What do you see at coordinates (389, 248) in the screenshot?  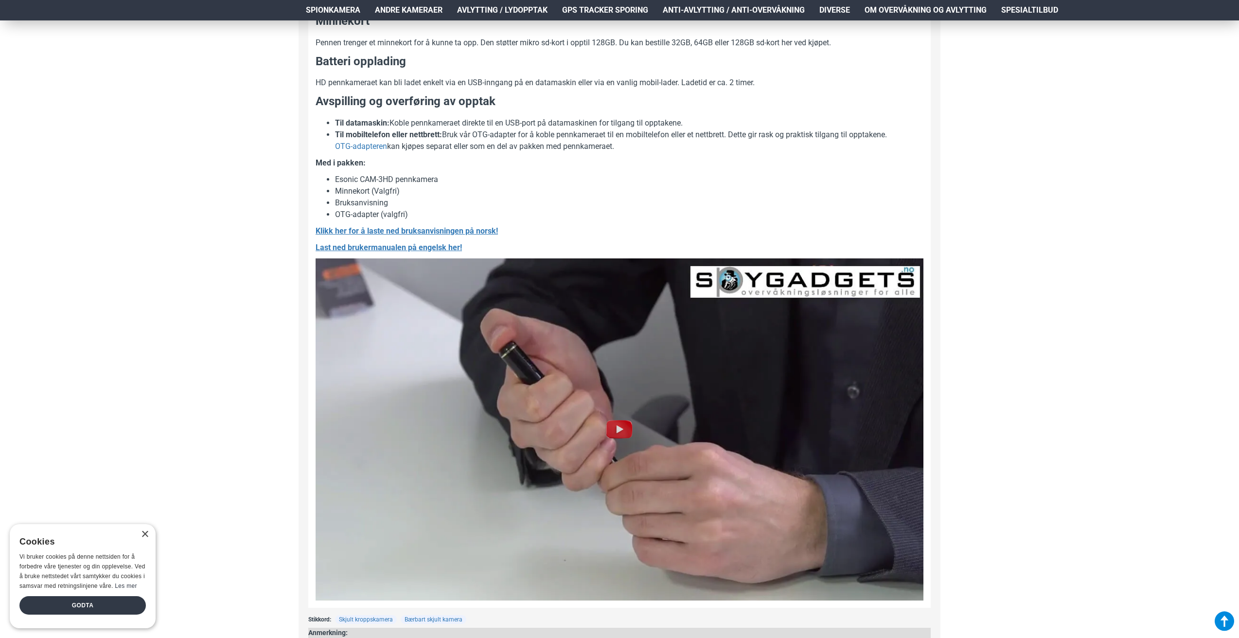 I see `a: Last ned brukermanualen på engelsk her!` at bounding box center [389, 248].